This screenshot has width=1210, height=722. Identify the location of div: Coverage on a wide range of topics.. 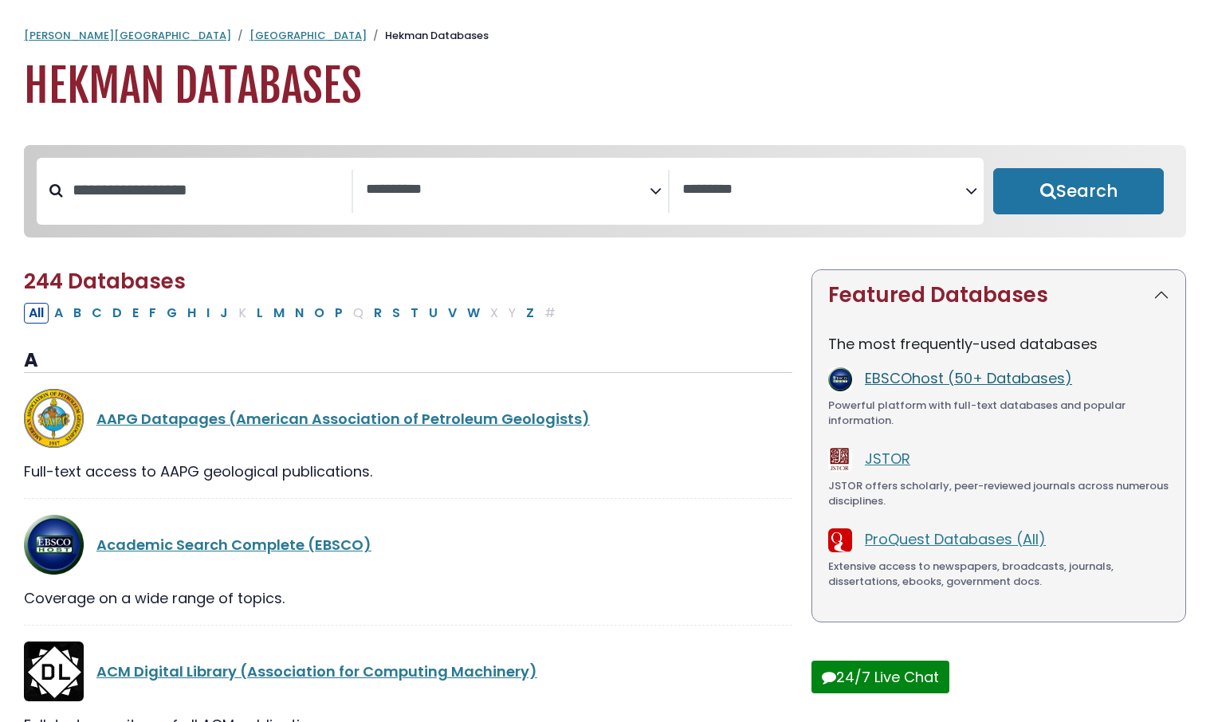
(408, 598).